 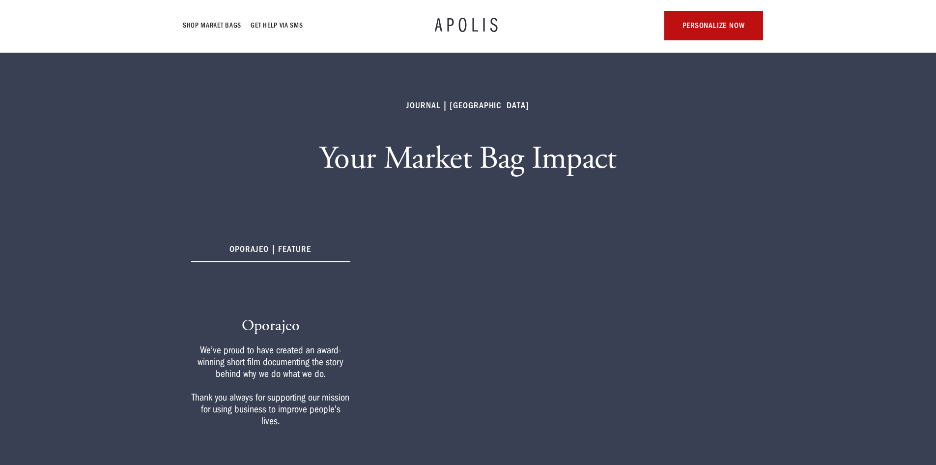 I want to click on a: Shop Market bags, so click(x=212, y=26).